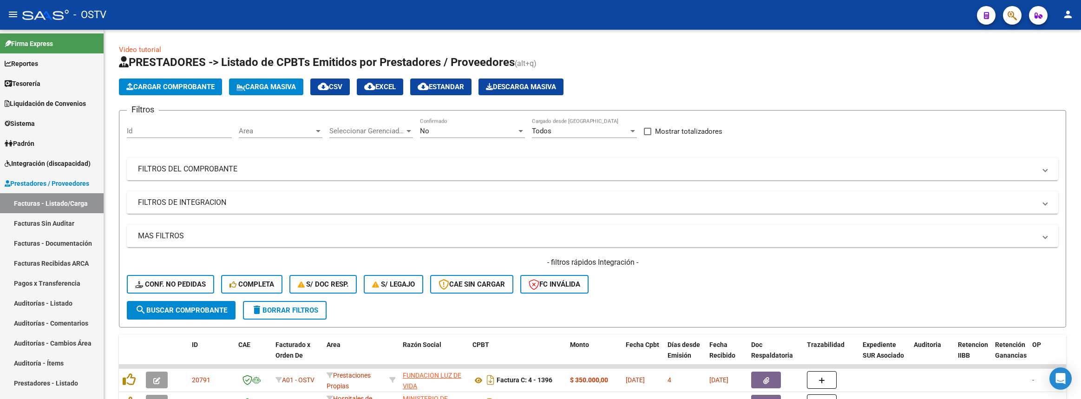  I want to click on span: Razón Social, so click(422, 345).